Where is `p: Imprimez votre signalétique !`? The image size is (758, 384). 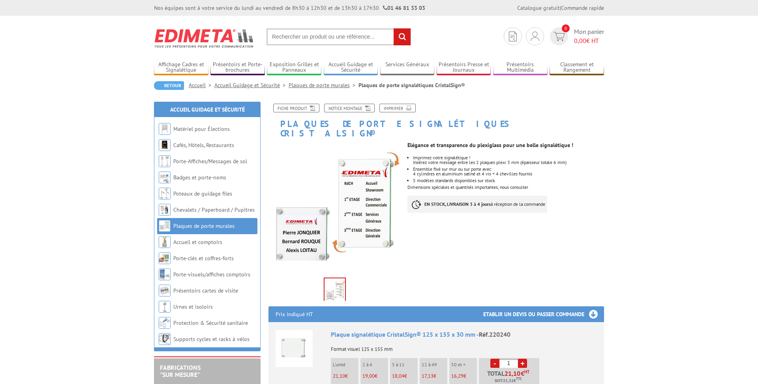
p: Imprimez votre signalétique ! is located at coordinates (508, 158).